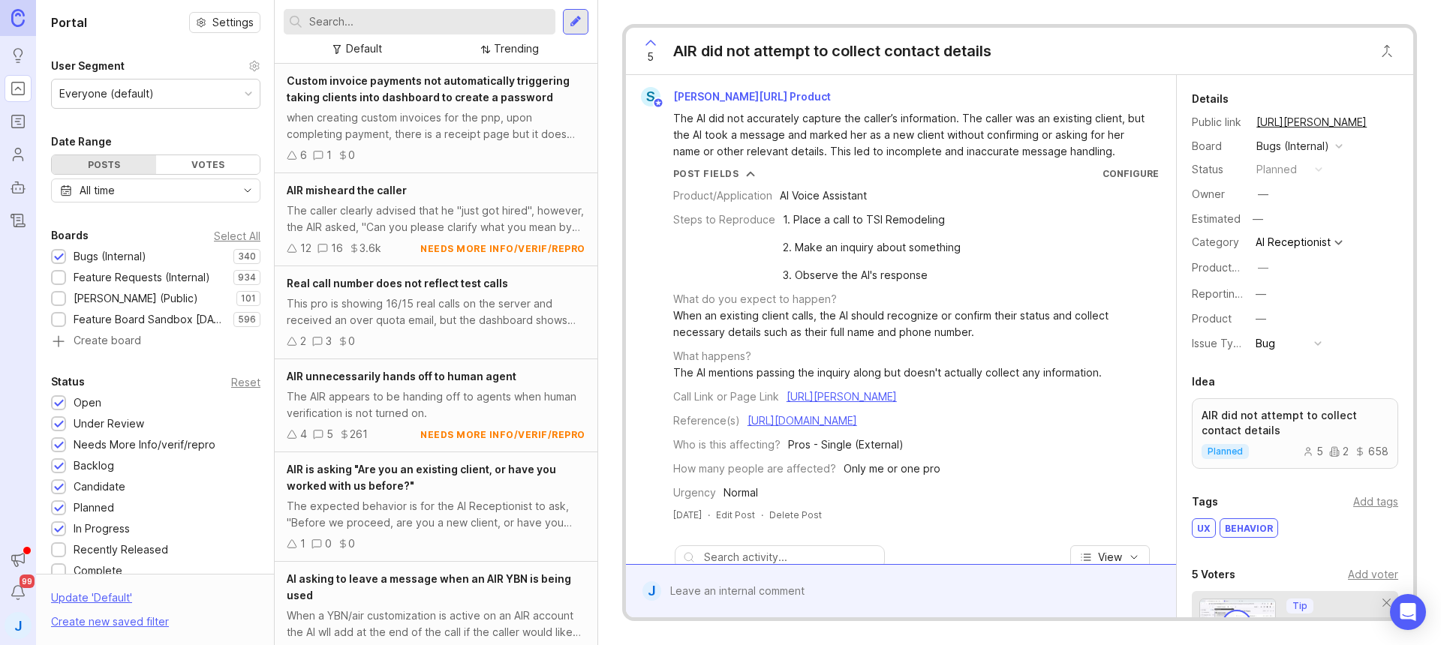  What do you see at coordinates (1219, 343) in the screenshot?
I see `label: Issue Type` at bounding box center [1219, 343].